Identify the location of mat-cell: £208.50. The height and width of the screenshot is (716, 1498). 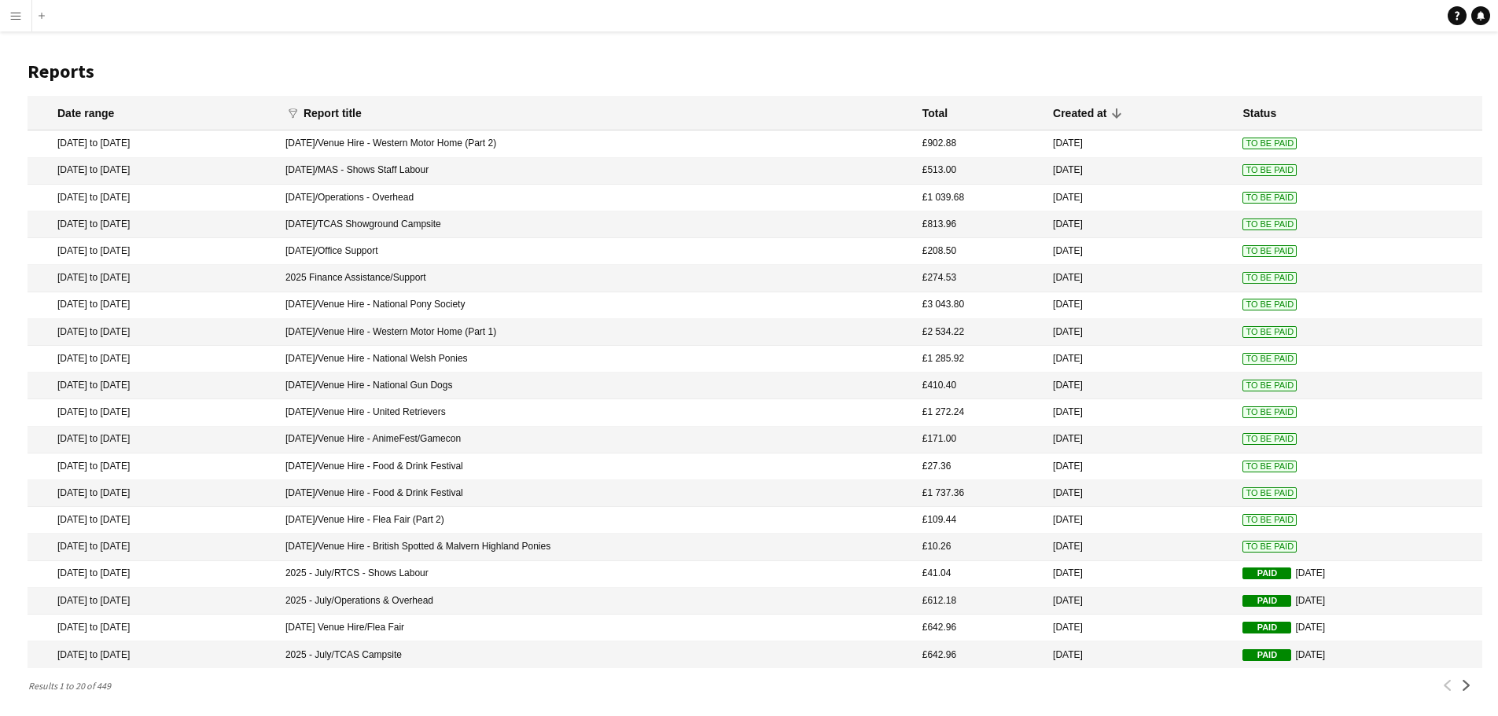
(980, 252).